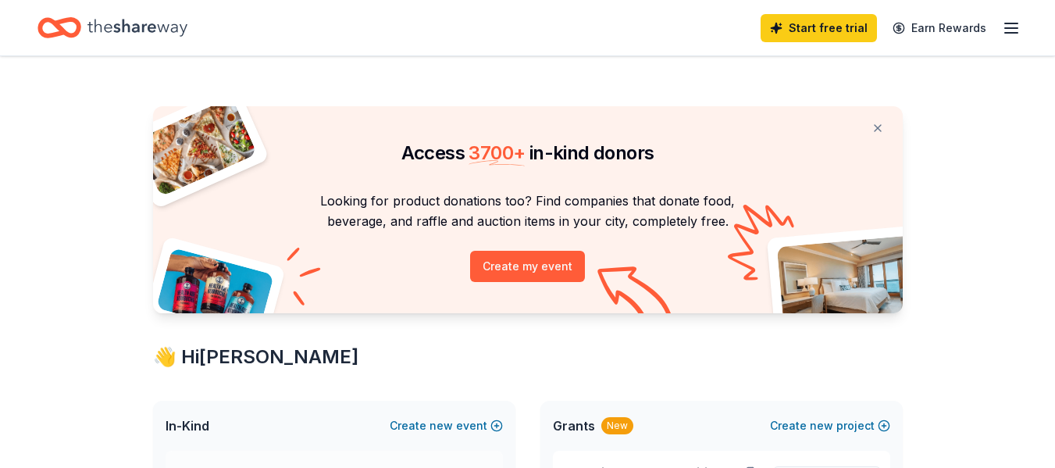 Image resolution: width=1055 pixels, height=468 pixels. Describe the element at coordinates (446, 426) in the screenshot. I see `button: Createnewevent` at that location.